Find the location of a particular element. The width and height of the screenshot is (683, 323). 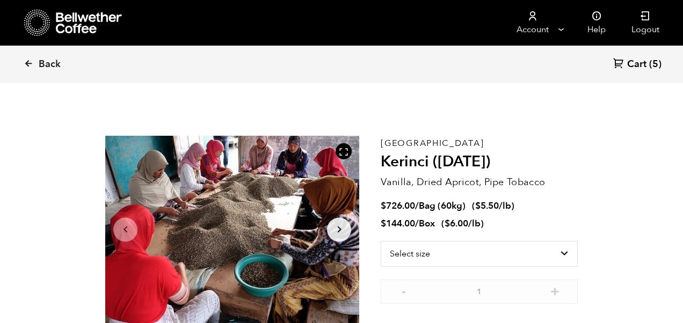

p: Vanilla, Dried Apricot, Pipe Tobacco is located at coordinates (479, 182).